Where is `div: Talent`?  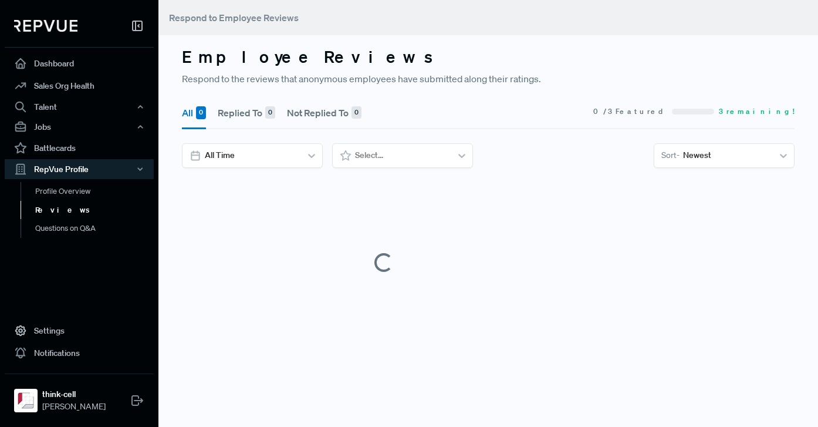 div: Talent is located at coordinates (79, 107).